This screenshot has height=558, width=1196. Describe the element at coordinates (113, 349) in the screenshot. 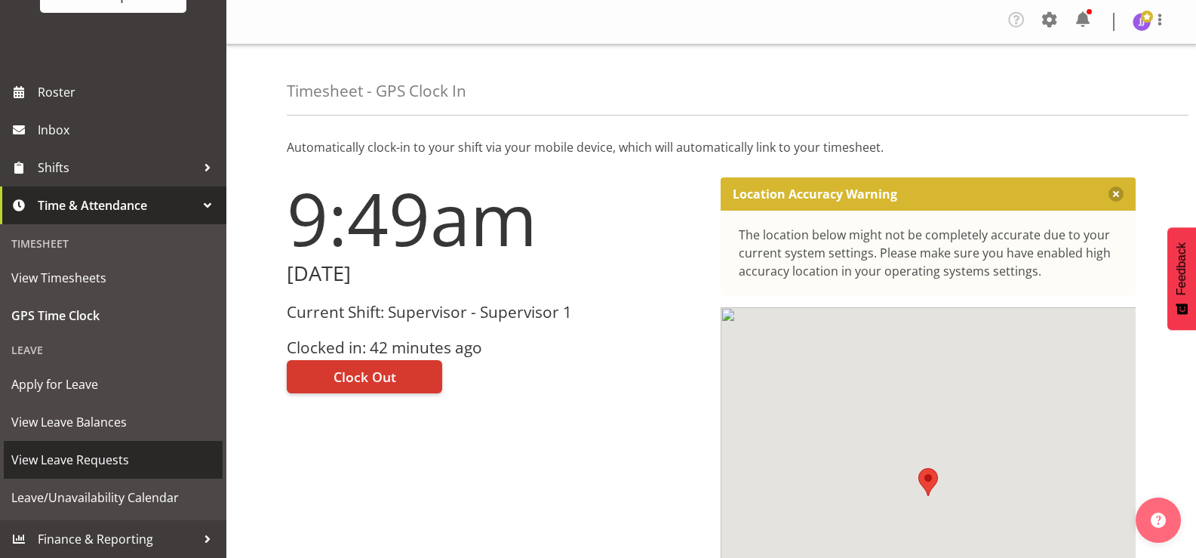

I see `div: Leave` at that location.